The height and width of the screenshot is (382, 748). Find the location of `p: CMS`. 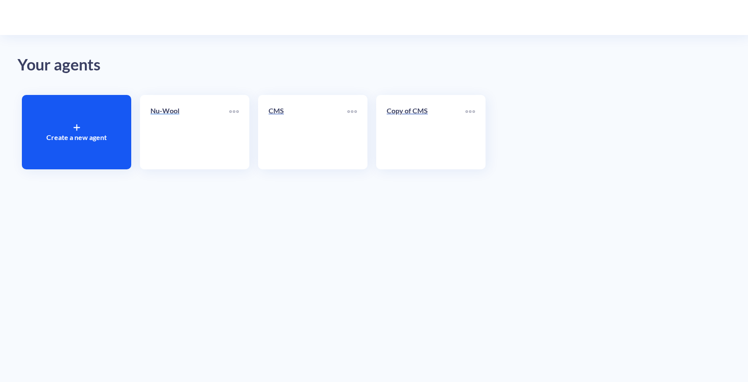

p: CMS is located at coordinates (308, 111).